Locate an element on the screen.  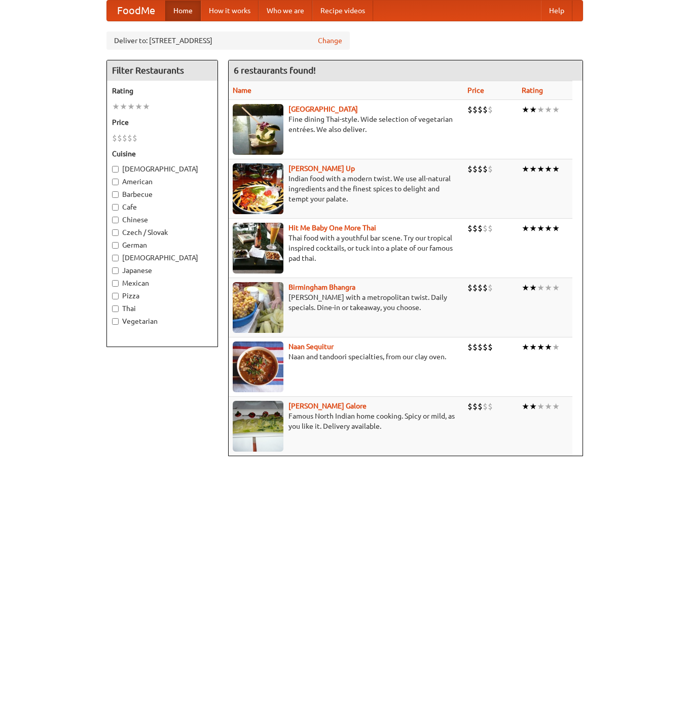
input: Pizza is located at coordinates (115, 296).